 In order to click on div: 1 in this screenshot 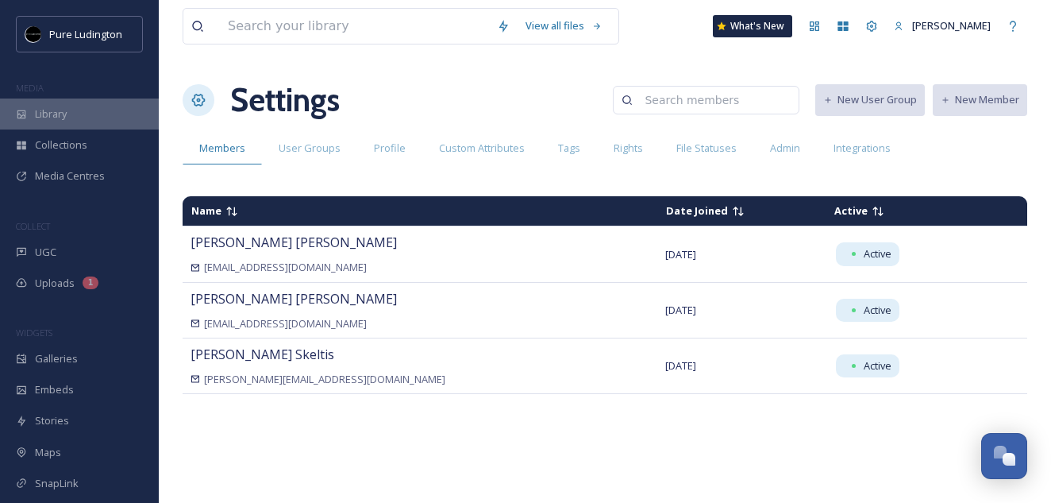, I will do `click(91, 283)`.